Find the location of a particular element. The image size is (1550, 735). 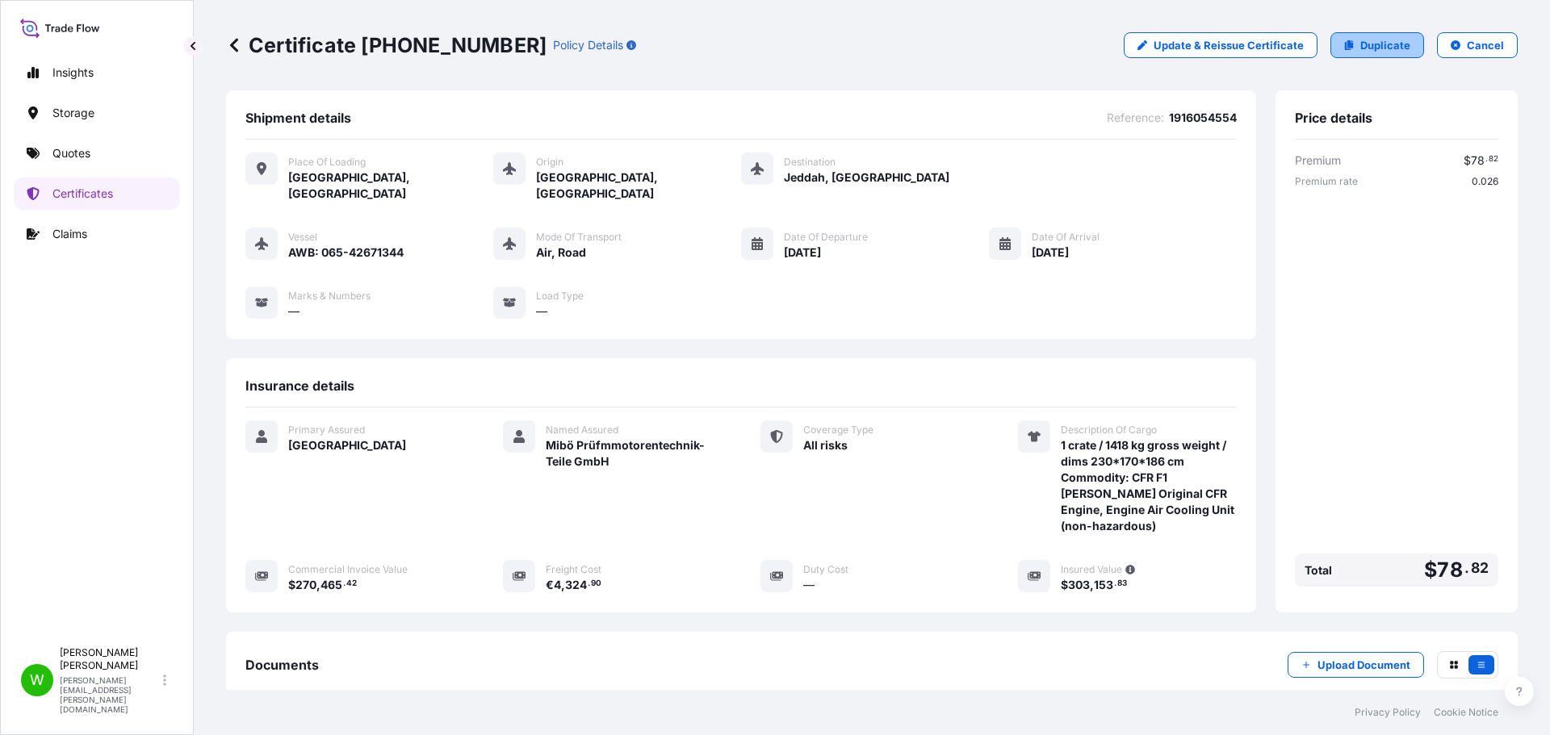

span: 465 is located at coordinates (331, 585).